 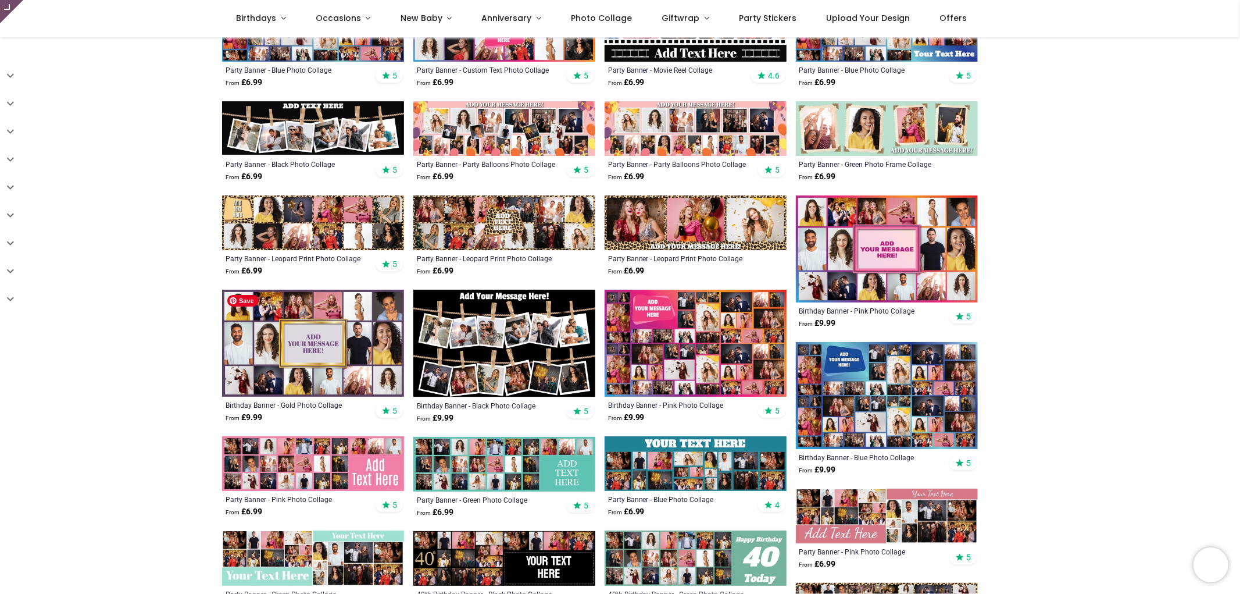 What do you see at coordinates (313, 558) in the screenshot?
I see `img: Personalised Party Banner - Green Photo Collage - Custom Text & 19 Photo Upload` at bounding box center [313, 558].